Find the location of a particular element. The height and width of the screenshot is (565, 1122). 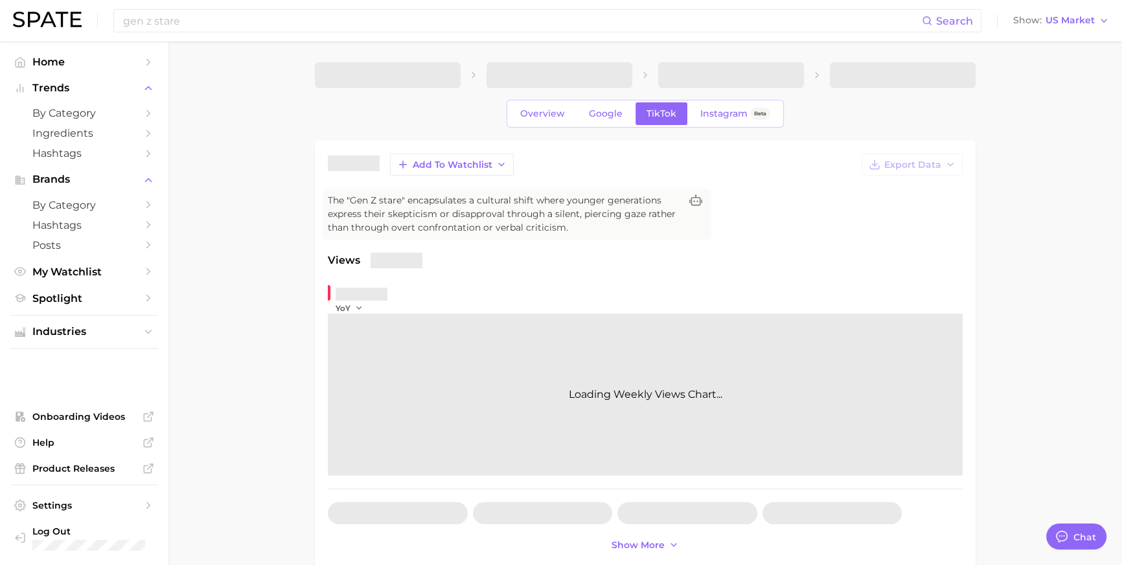

span: Export Data is located at coordinates (913, 165).